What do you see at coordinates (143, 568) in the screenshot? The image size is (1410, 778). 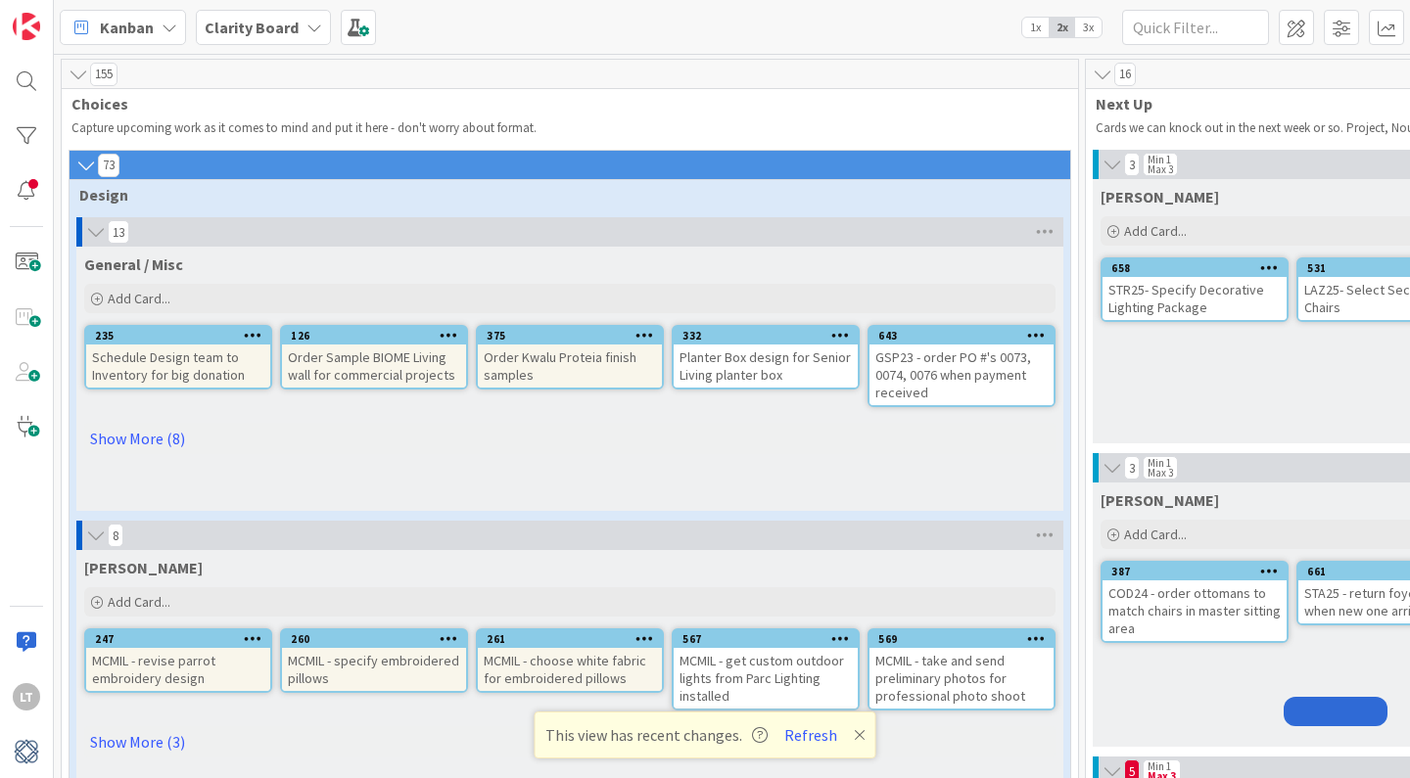 I see `span: MCMIL McMillon` at bounding box center [143, 568].